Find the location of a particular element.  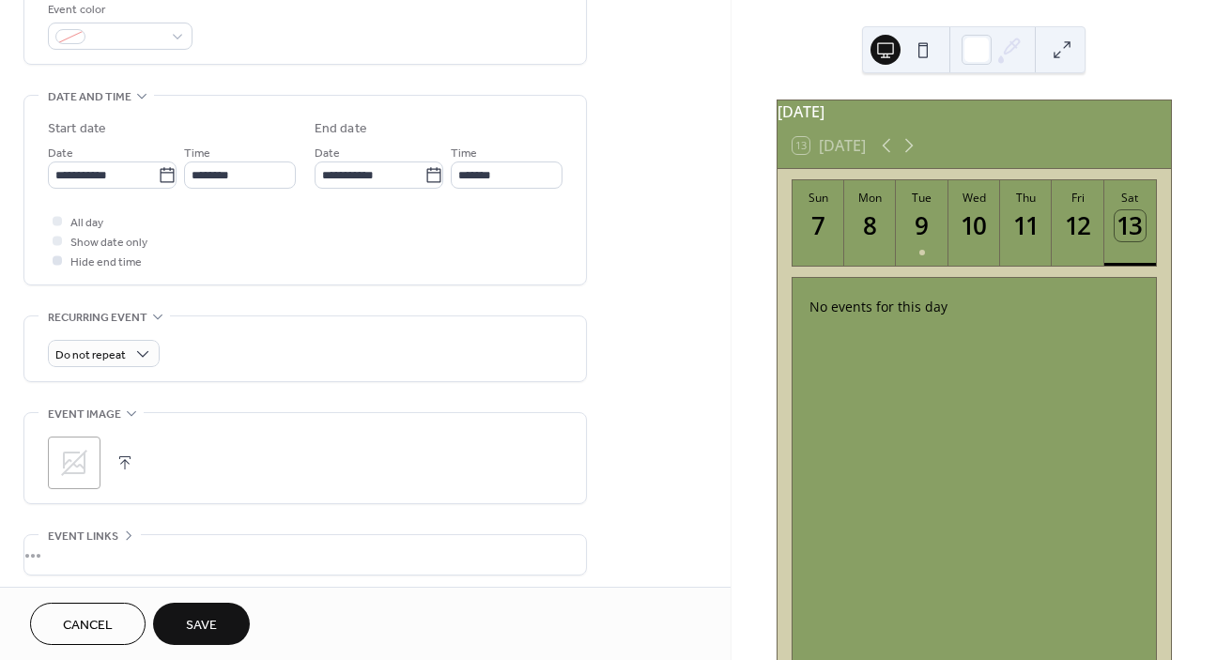

span: Show date only is located at coordinates (109, 242).